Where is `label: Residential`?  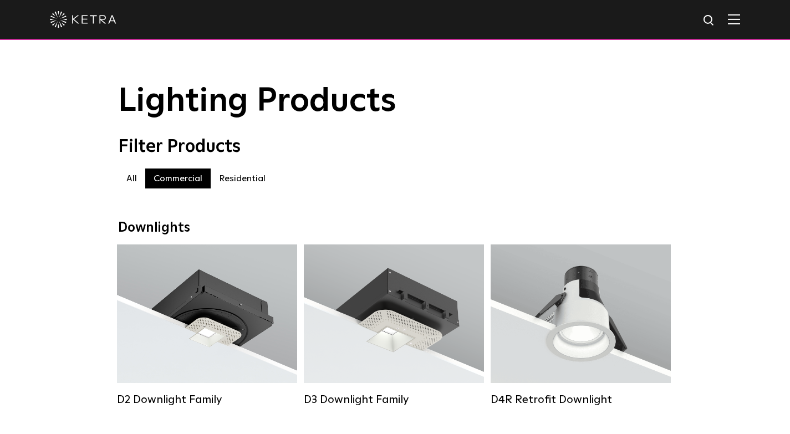 label: Residential is located at coordinates (242, 178).